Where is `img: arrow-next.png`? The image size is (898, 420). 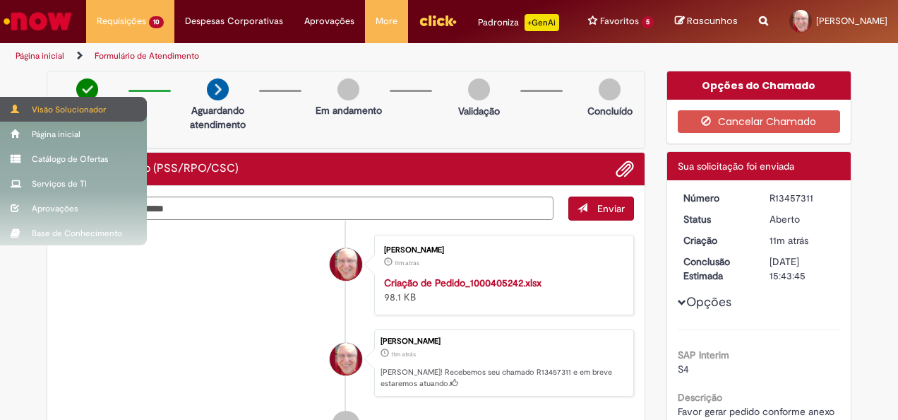
img: arrow-next.png is located at coordinates (218, 89).